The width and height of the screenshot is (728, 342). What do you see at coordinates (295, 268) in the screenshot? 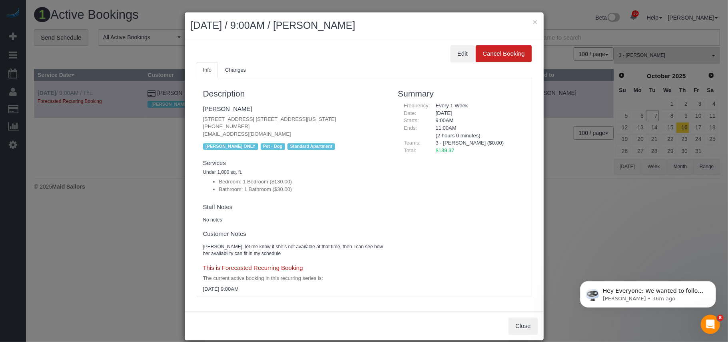
I see `h4: This is Forecasted Recurring Booking` at bounding box center [295, 268].